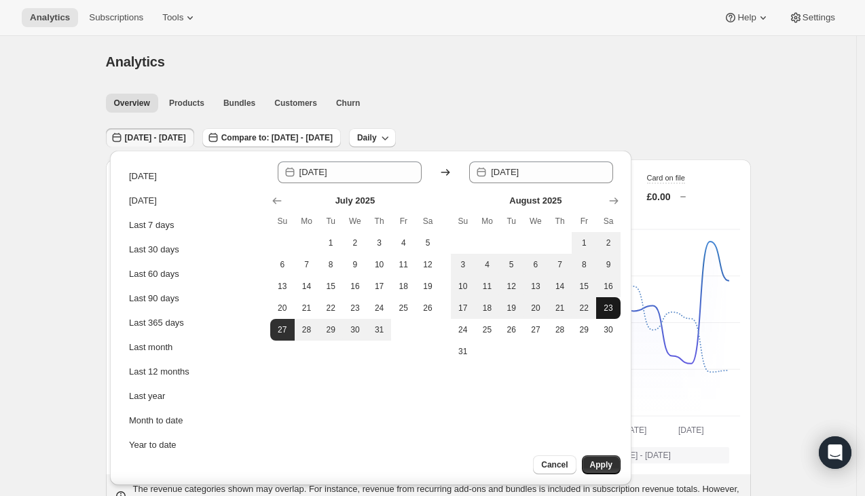 This screenshot has width=865, height=496. What do you see at coordinates (428, 265) in the screenshot?
I see `button: Saturday July 12 2025` at bounding box center [428, 265].